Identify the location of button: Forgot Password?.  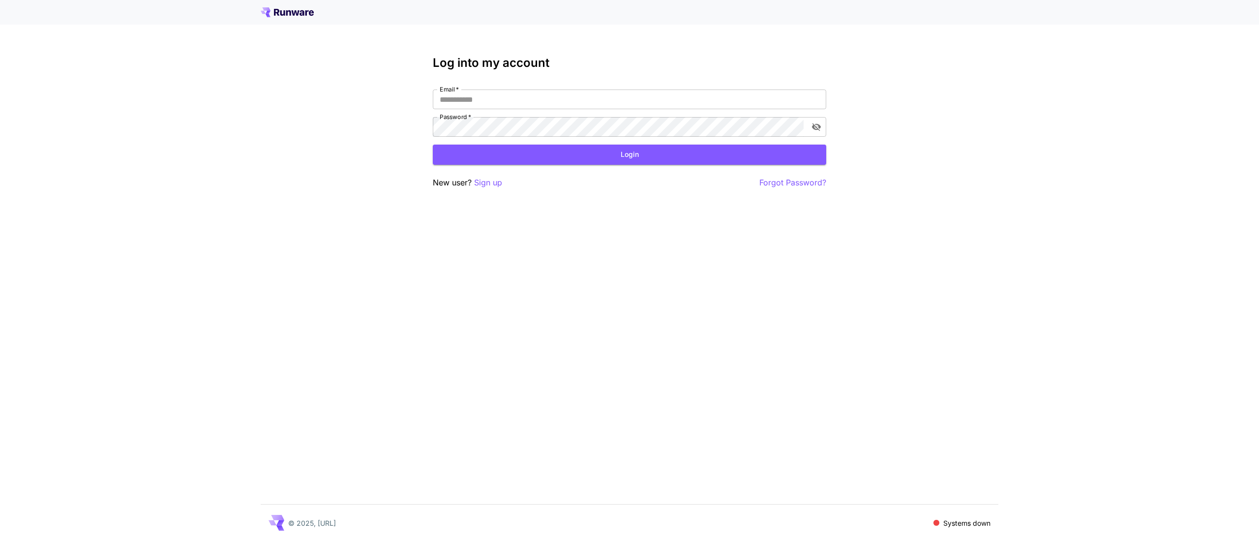
(793, 182).